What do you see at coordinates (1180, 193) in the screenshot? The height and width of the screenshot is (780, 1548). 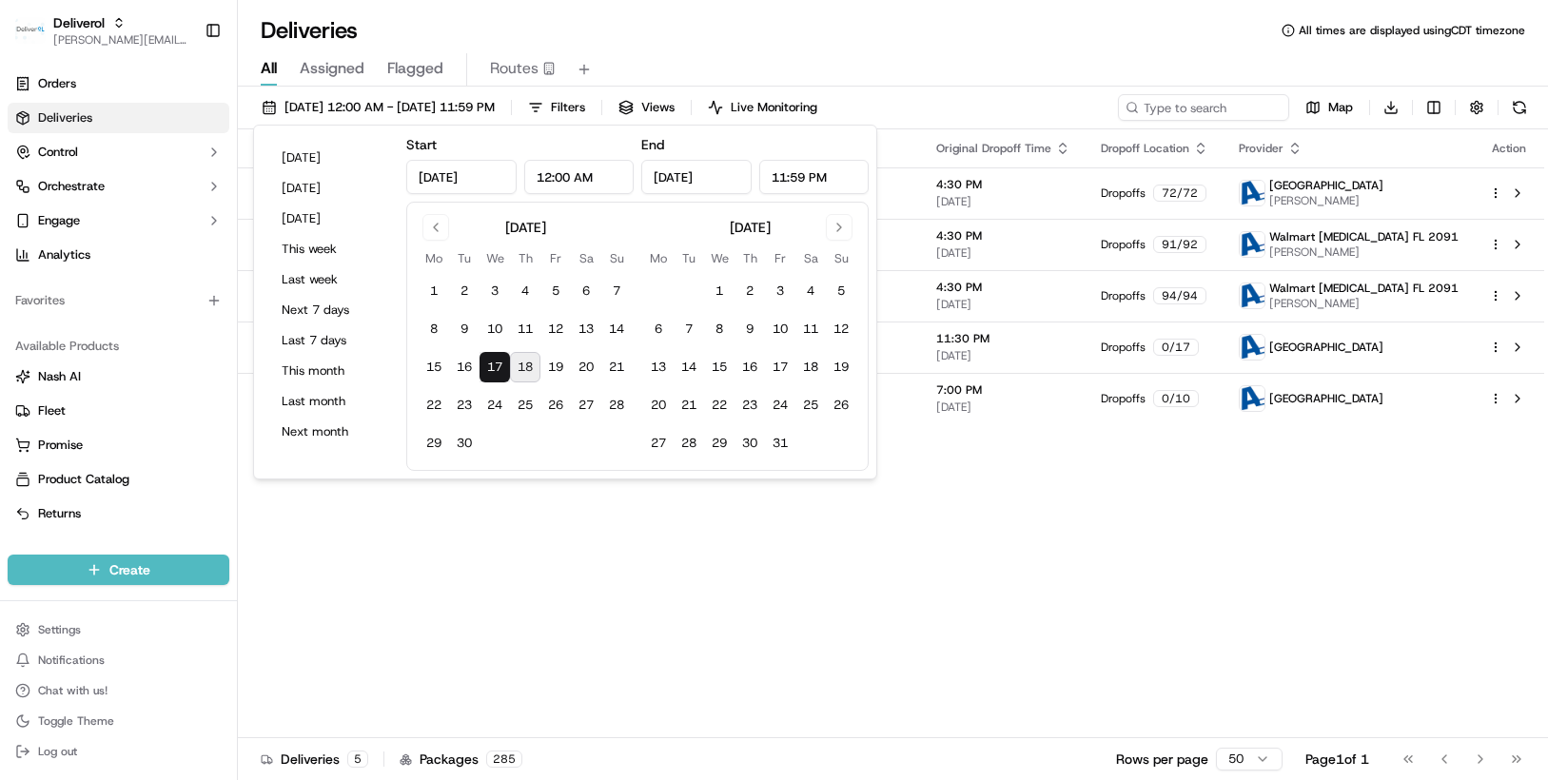 I see `div: 72 / 72` at bounding box center [1180, 193].